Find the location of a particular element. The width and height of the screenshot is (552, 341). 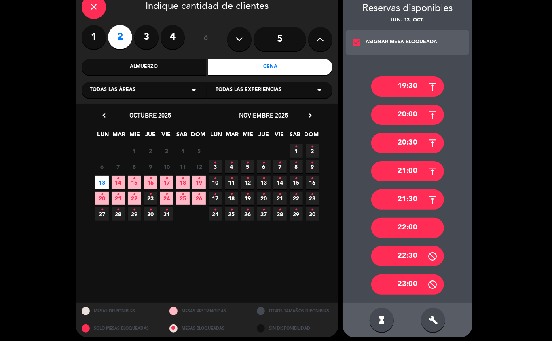

span: 24 is located at coordinates (215, 214).